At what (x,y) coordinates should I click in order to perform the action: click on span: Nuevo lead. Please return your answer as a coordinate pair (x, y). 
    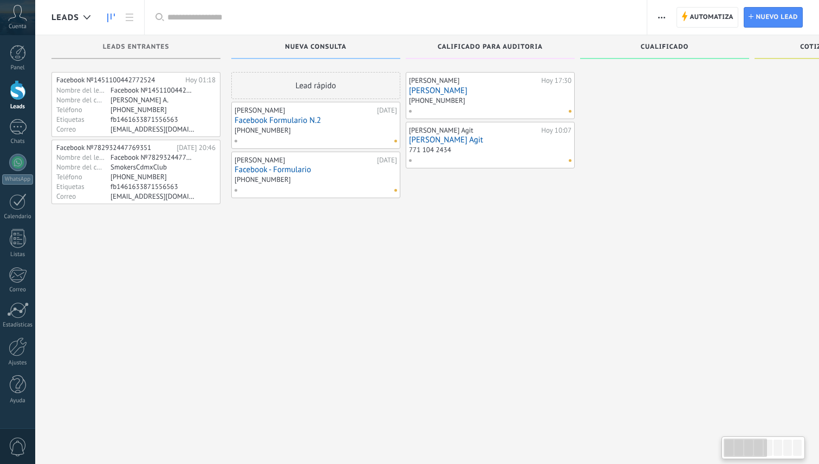
    Looking at the image, I should click on (776, 17).